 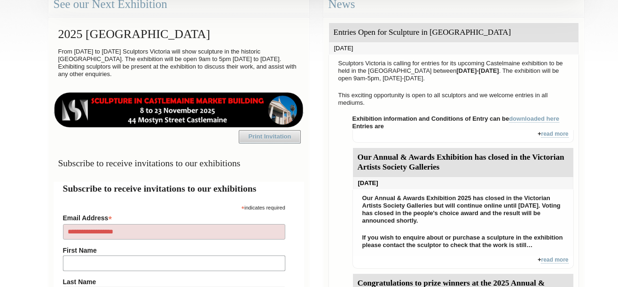 What do you see at coordinates (174, 282) in the screenshot?
I see `label: Last Name` at bounding box center [174, 282].